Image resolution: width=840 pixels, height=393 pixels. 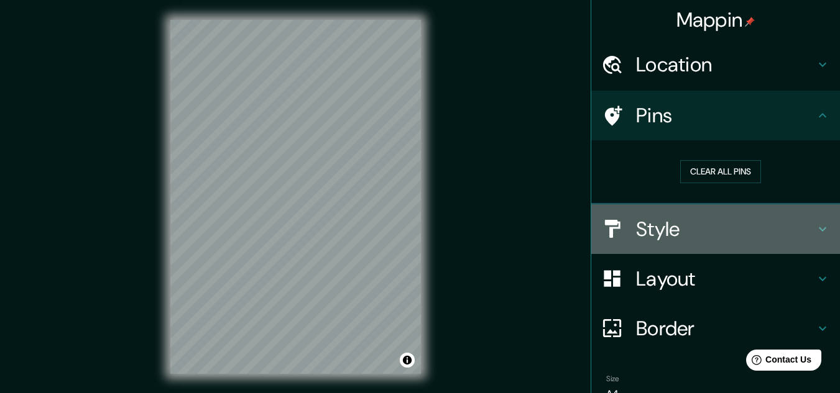 I want to click on div: Location, so click(x=715, y=65).